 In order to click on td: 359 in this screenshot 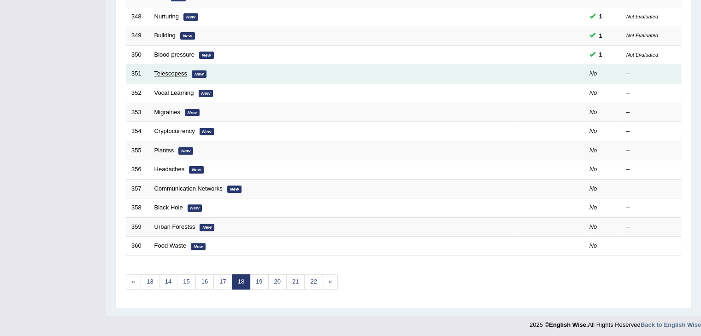, I will do `click(138, 227)`.